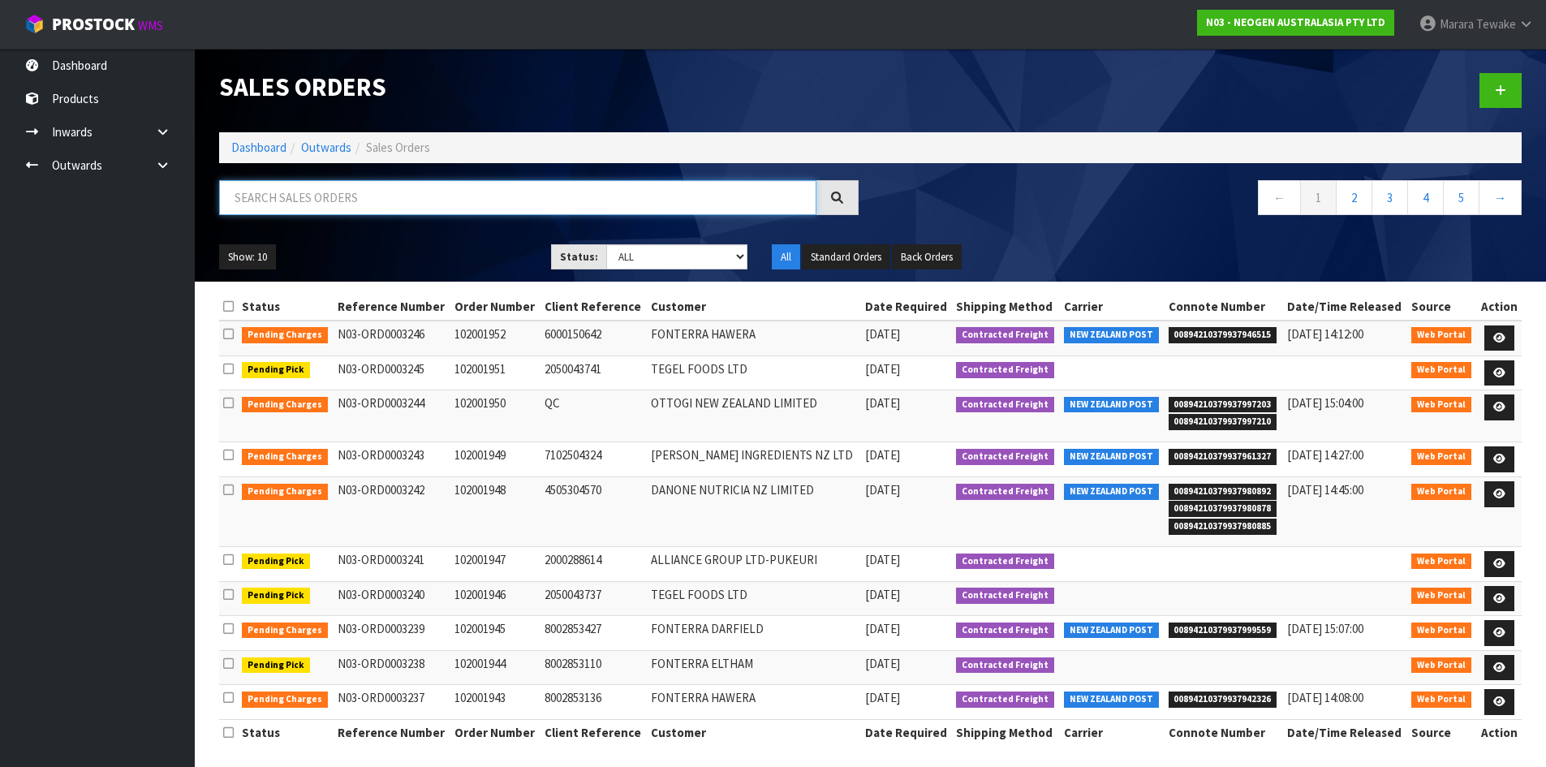 The image size is (1546, 767). I want to click on span: ProStock, so click(93, 24).